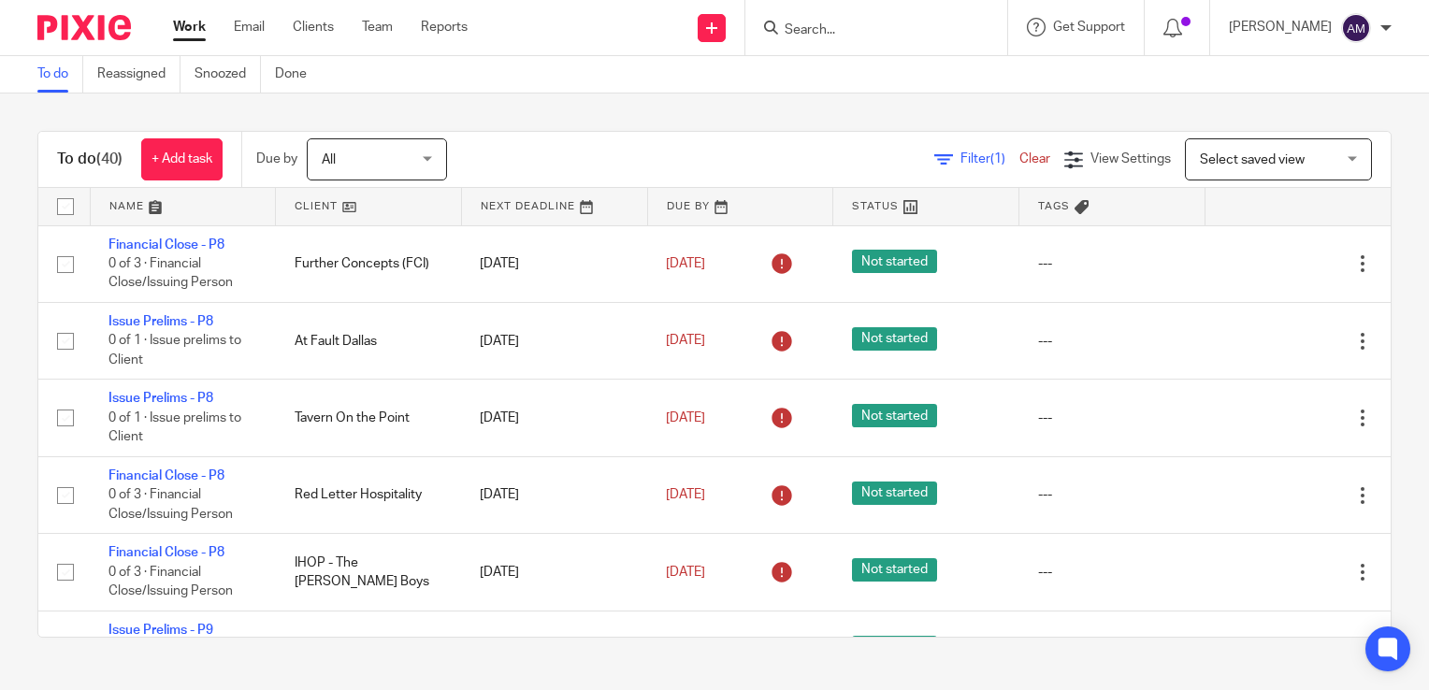 Image resolution: width=1429 pixels, height=690 pixels. What do you see at coordinates (368, 495) in the screenshot?
I see `td: Red Letter Hospitality` at bounding box center [368, 495].